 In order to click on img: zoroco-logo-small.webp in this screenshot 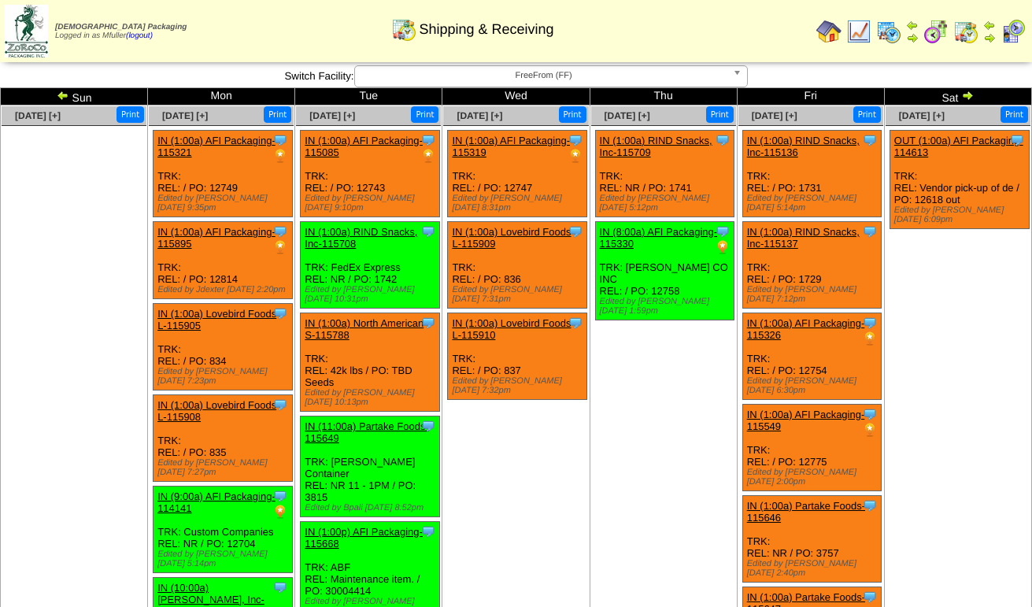, I will do `click(26, 31)`.